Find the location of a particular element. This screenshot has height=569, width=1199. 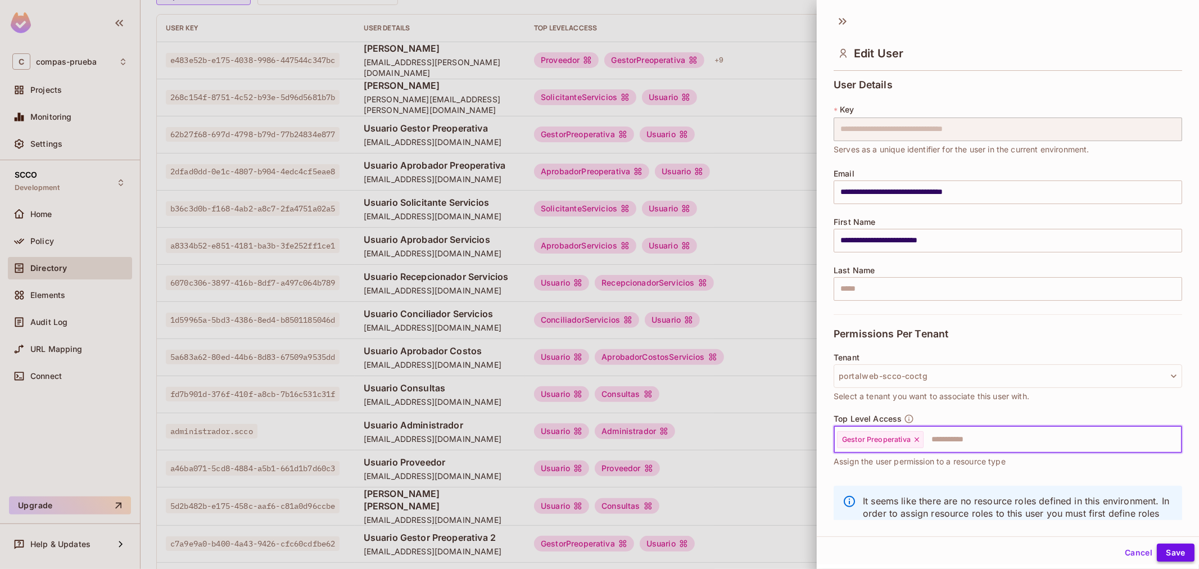

span: Last Name is located at coordinates (854, 270).